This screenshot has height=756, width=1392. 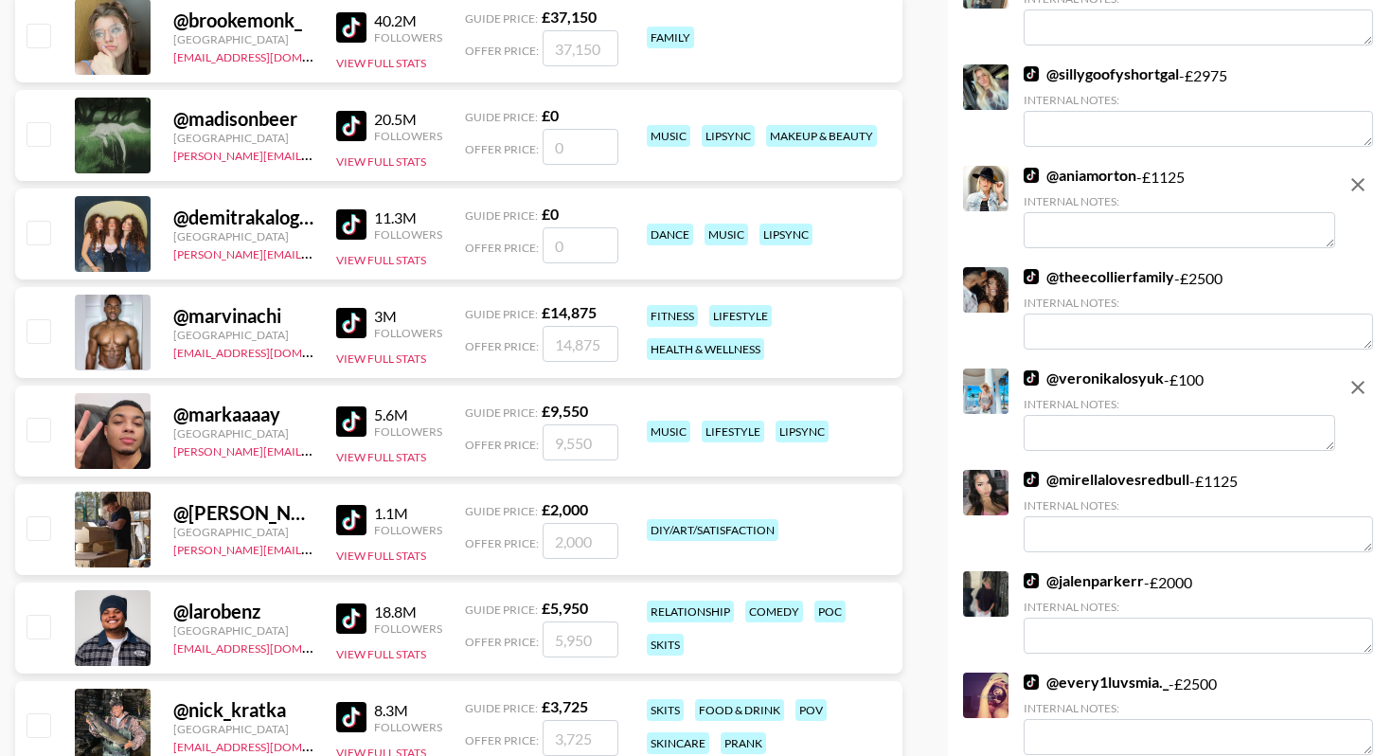 What do you see at coordinates (243, 118) in the screenshot?
I see `div: @ madisonbeer` at bounding box center [243, 118].